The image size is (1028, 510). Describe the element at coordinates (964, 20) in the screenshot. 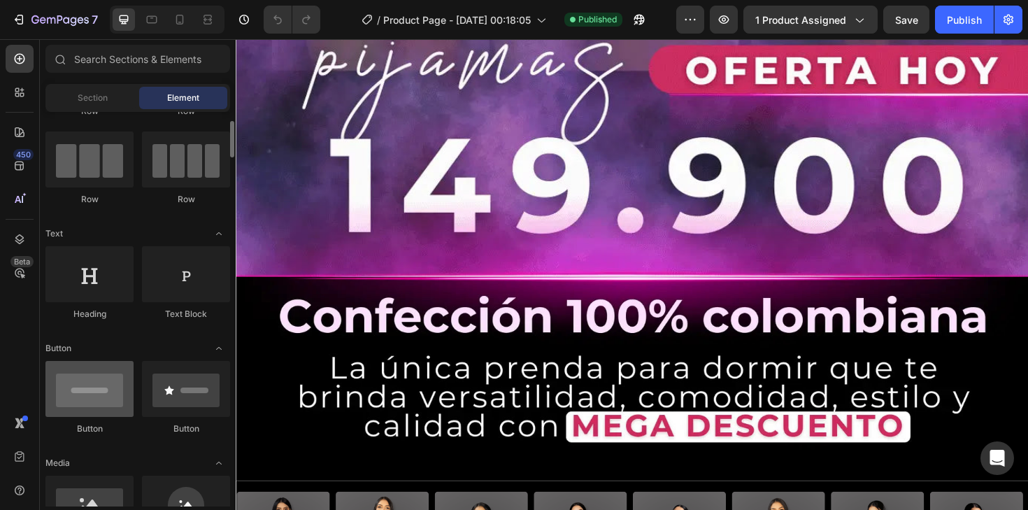

I see `div: Publish` at that location.